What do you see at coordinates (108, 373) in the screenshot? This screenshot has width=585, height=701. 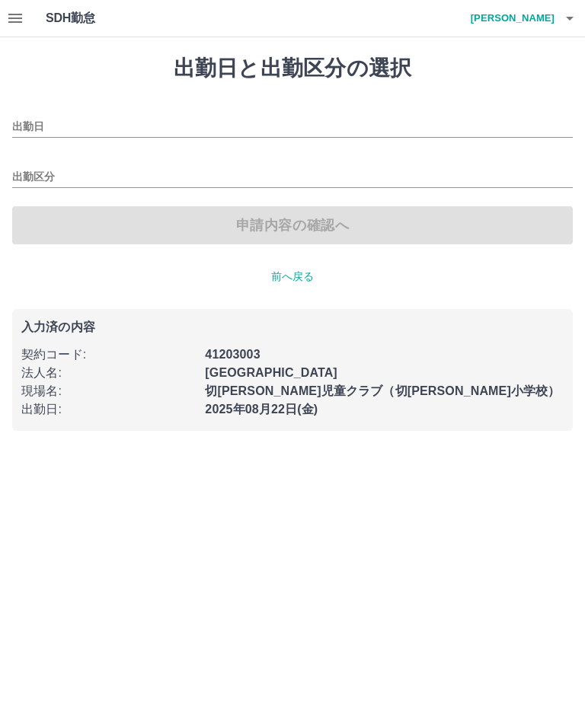 I see `p: 法人名 :` at bounding box center [108, 373].